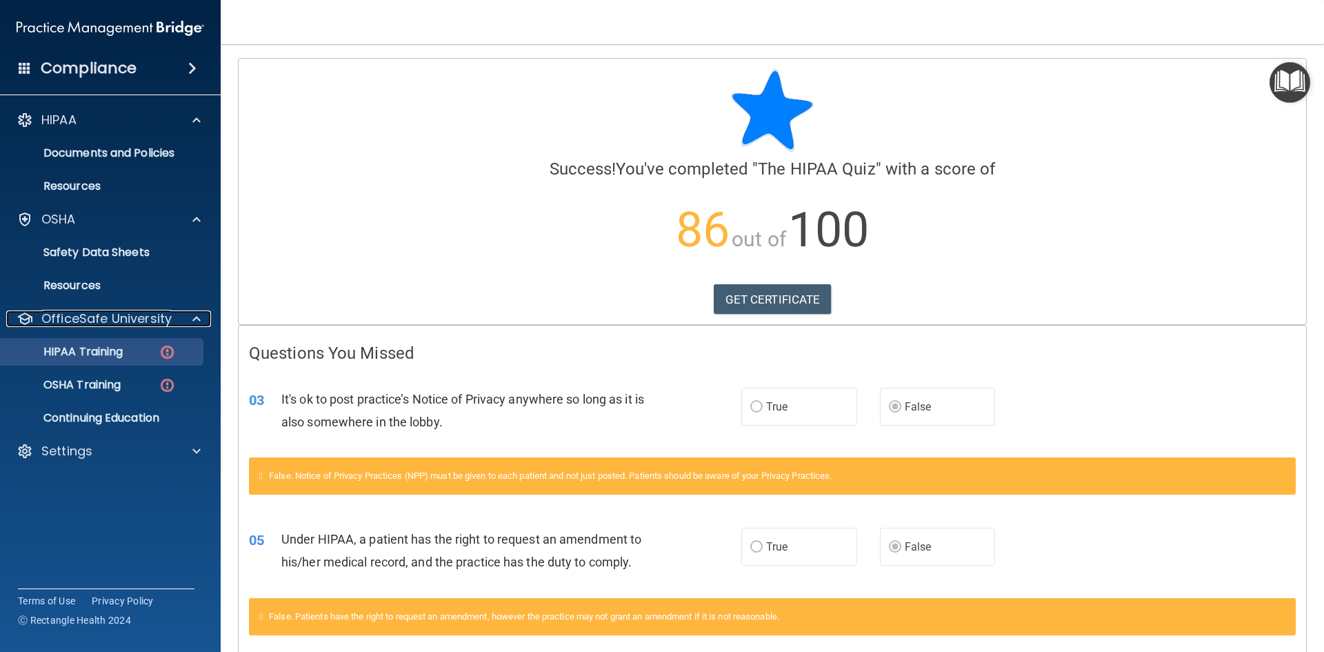 Image resolution: width=1324 pixels, height=652 pixels. I want to click on span: 03, so click(257, 400).